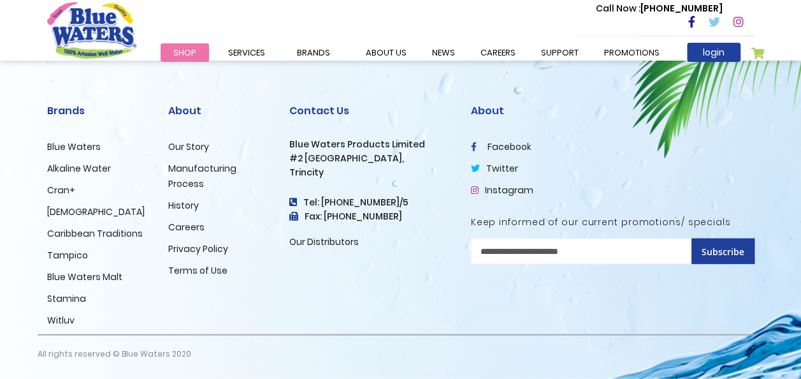  Describe the element at coordinates (632, 52) in the screenshot. I see `a: Promotions` at that location.